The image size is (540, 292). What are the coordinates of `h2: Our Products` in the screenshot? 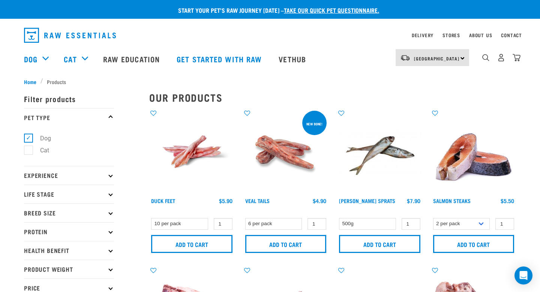 It's located at (333, 97).